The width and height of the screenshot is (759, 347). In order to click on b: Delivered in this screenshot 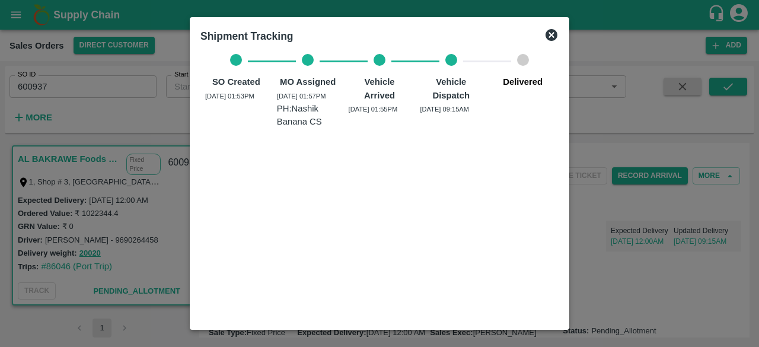, I will do `click(523, 82)`.